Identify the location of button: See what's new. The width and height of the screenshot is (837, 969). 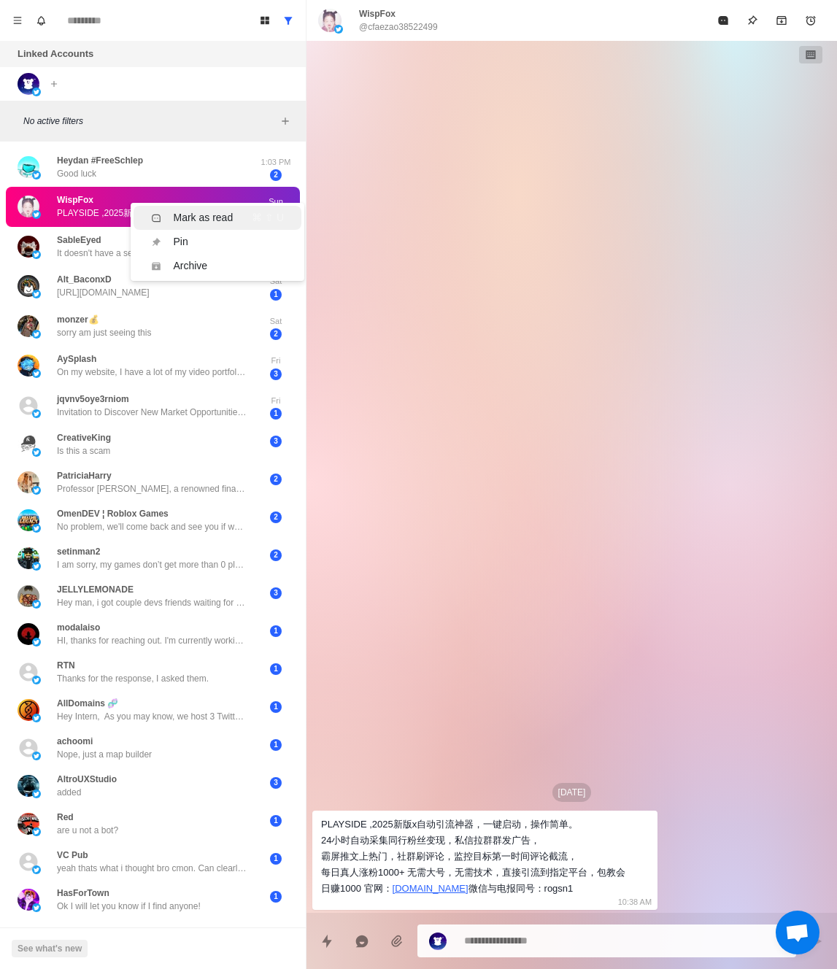
(50, 949).